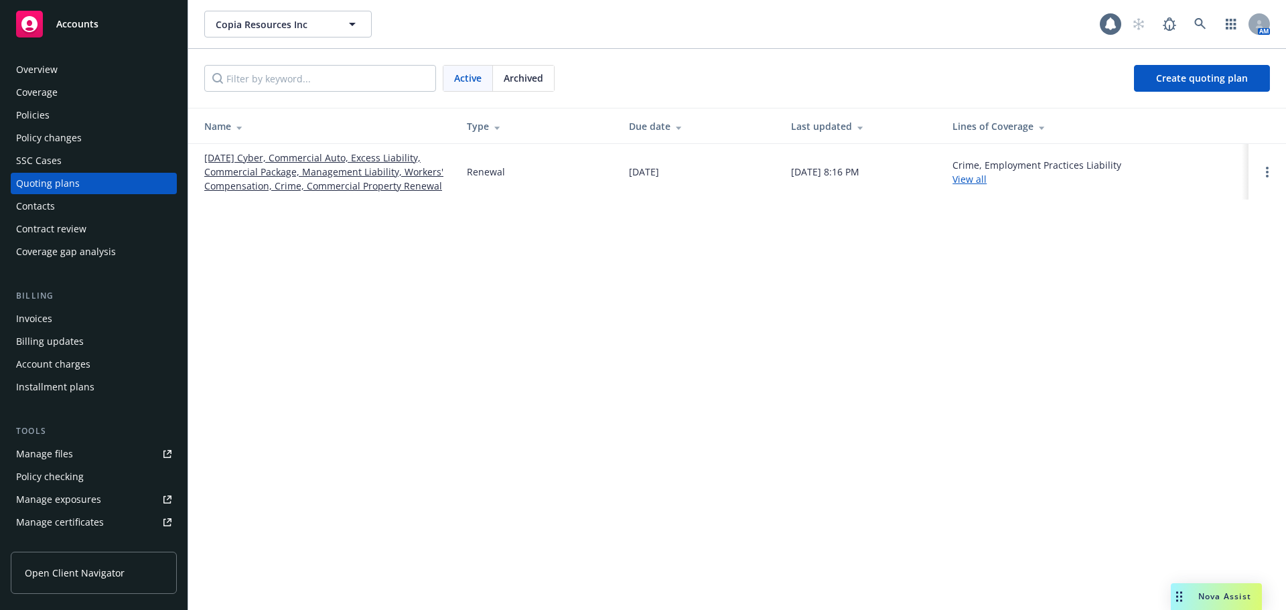  What do you see at coordinates (94, 342) in the screenshot?
I see `a: Billing updates` at bounding box center [94, 342].